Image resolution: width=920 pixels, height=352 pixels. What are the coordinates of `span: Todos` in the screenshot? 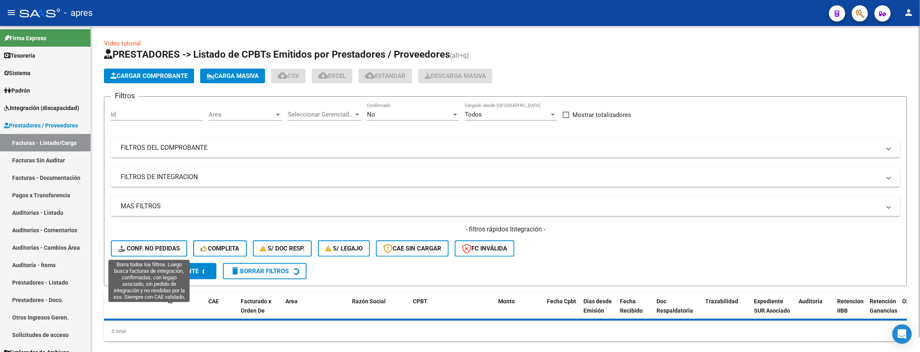 It's located at (474, 115).